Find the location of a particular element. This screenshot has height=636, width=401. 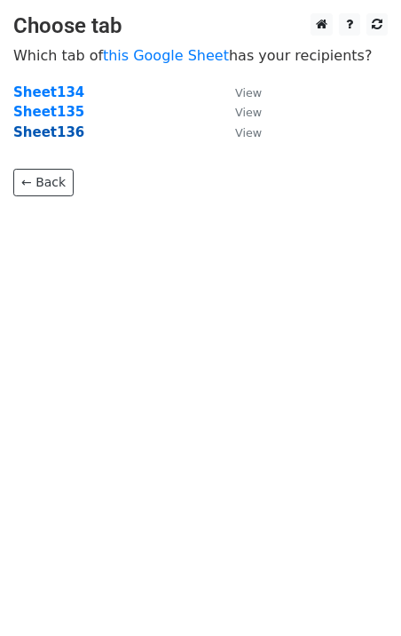

a: ← Back is located at coordinates (44, 182).